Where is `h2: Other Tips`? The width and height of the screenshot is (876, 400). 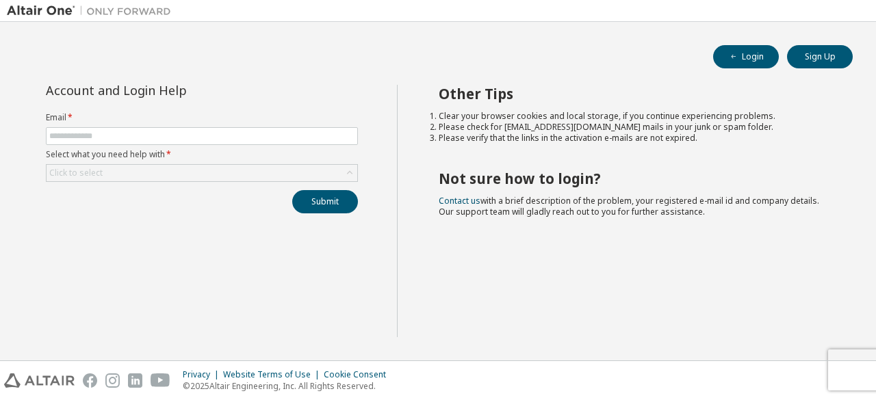
h2: Other Tips is located at coordinates (634, 94).